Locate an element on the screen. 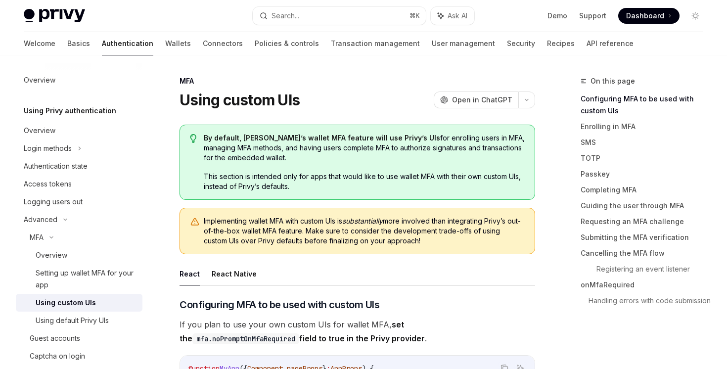 This screenshot has width=727, height=369. a: Requesting an MFA challenge is located at coordinates (646, 222).